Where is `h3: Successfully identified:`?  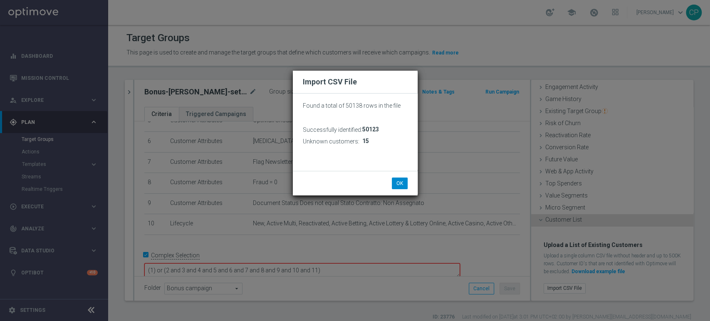
h3: Successfully identified: is located at coordinates (332, 130).